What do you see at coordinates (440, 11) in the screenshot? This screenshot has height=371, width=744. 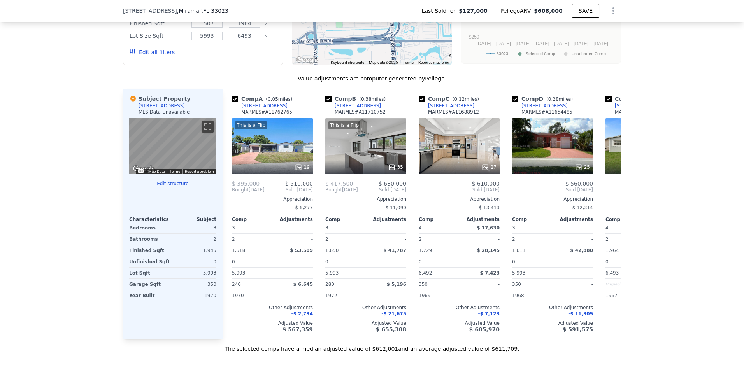 I see `span: Last Sold for` at bounding box center [440, 11].